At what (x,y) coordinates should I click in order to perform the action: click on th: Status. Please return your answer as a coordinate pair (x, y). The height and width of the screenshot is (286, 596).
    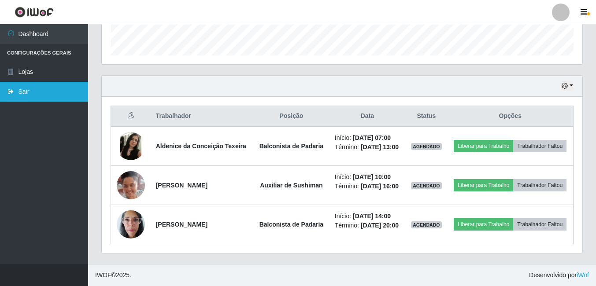
    Looking at the image, I should click on (426, 116).